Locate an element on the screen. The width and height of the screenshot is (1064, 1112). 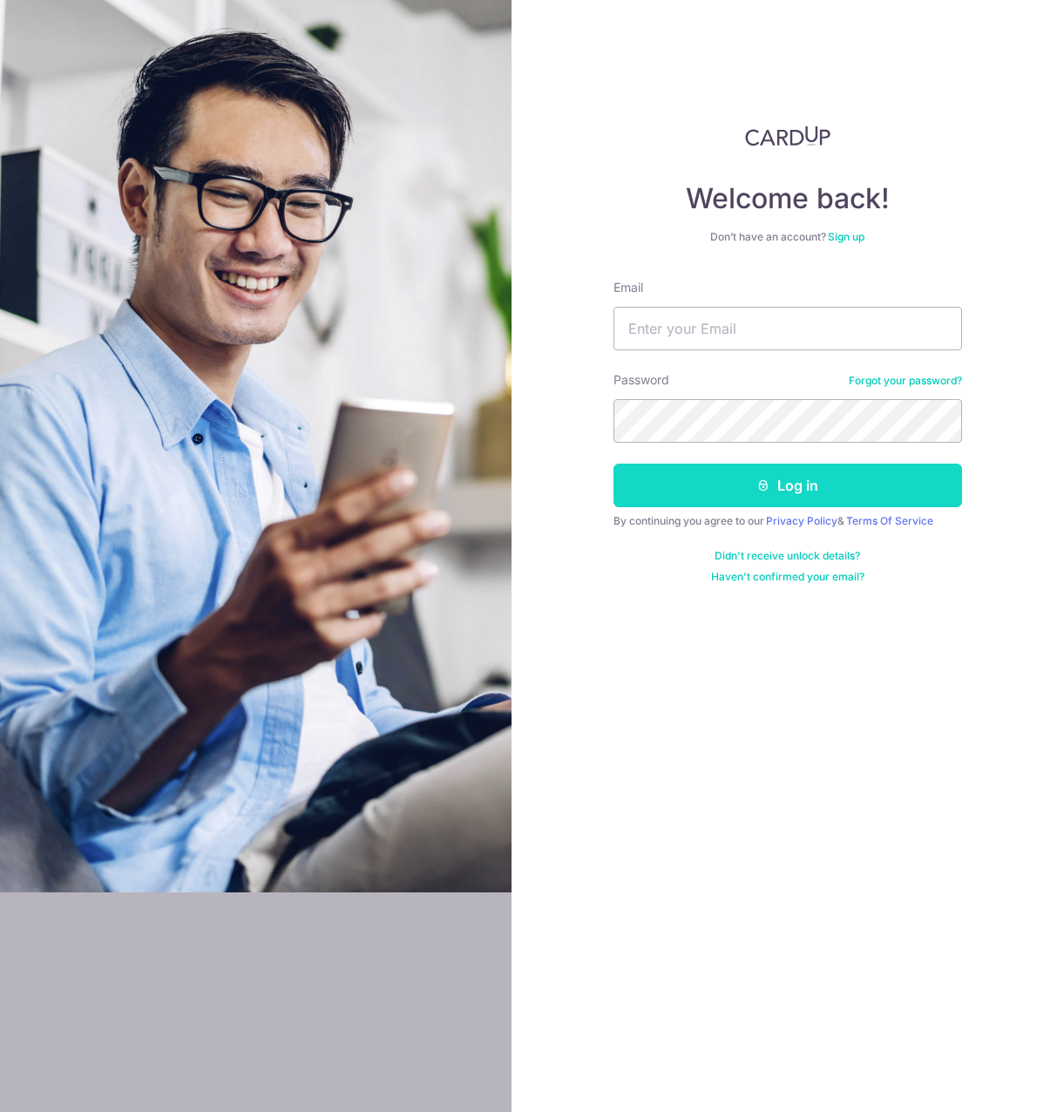
a: Terms Of Service is located at coordinates (890, 520).